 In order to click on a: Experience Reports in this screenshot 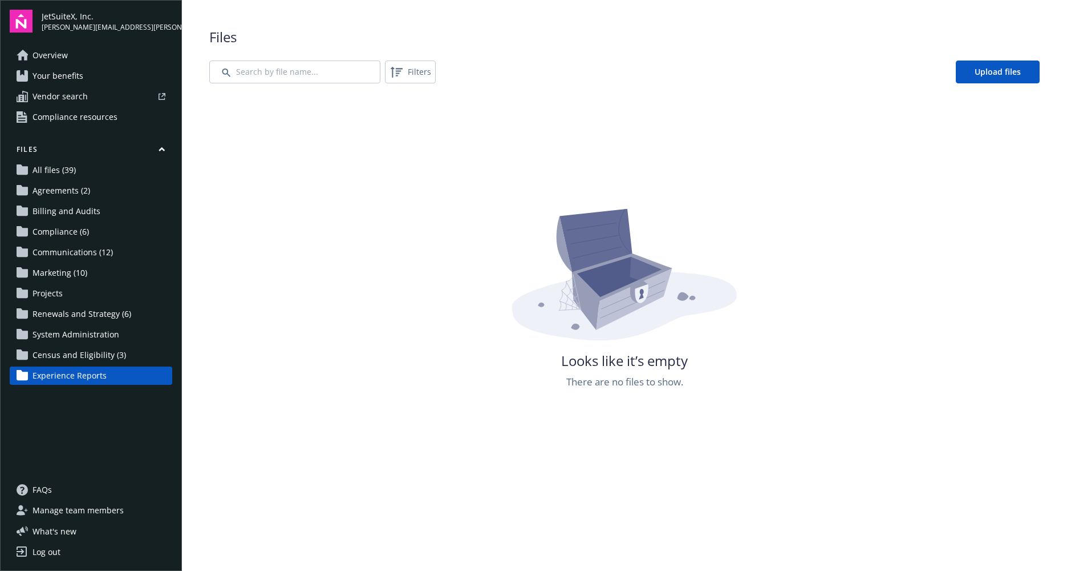, I will do `click(91, 375)`.